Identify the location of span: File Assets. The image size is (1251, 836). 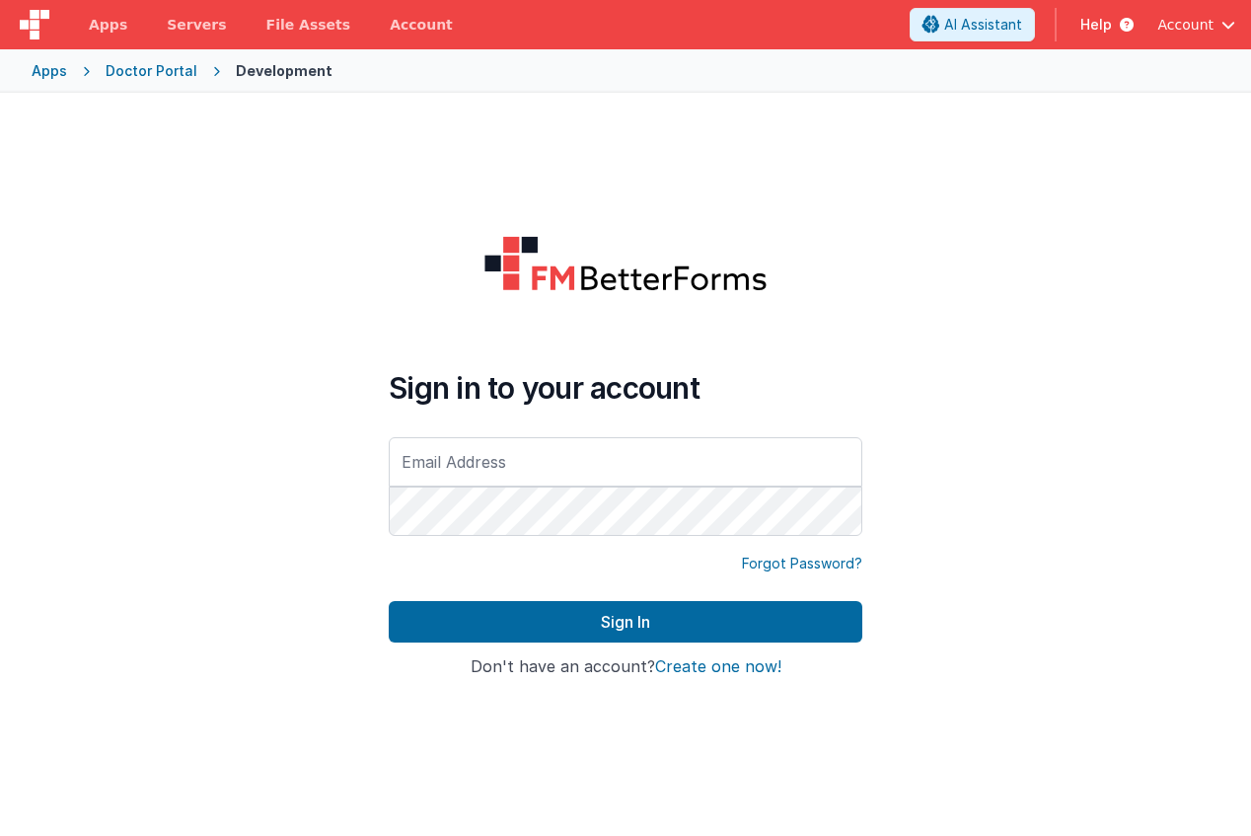
(309, 25).